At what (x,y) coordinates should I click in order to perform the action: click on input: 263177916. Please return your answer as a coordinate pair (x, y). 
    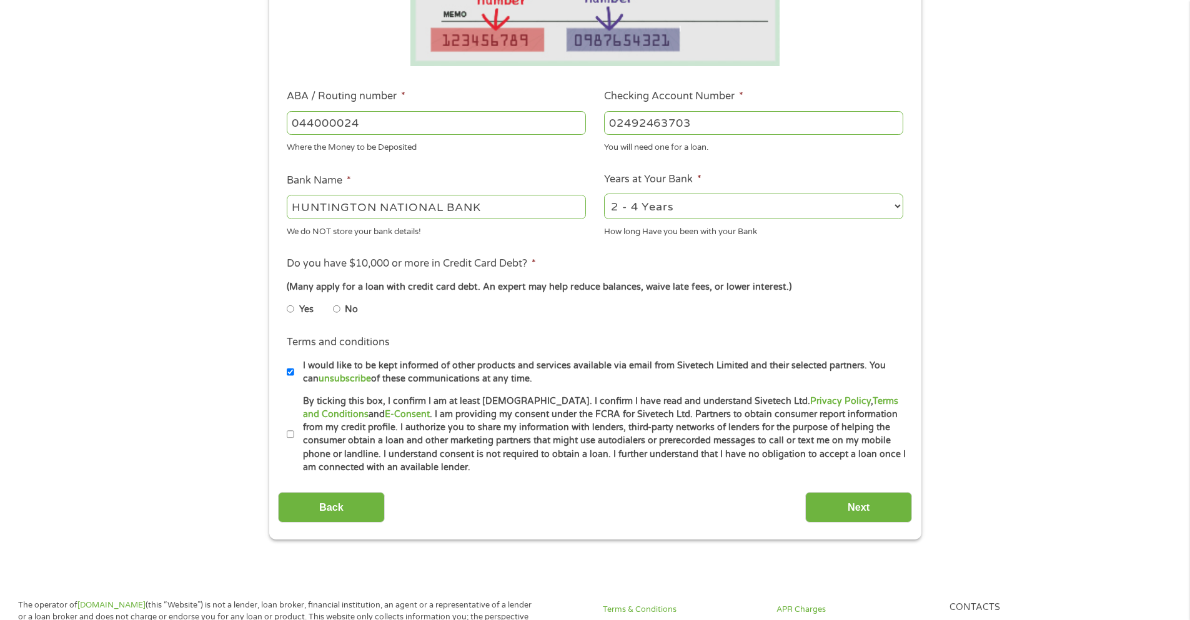
    Looking at the image, I should click on (436, 123).